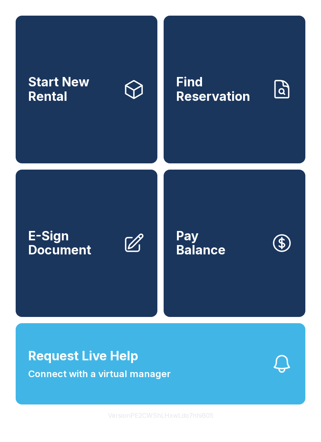  I want to click on span: Find Reservation, so click(220, 89).